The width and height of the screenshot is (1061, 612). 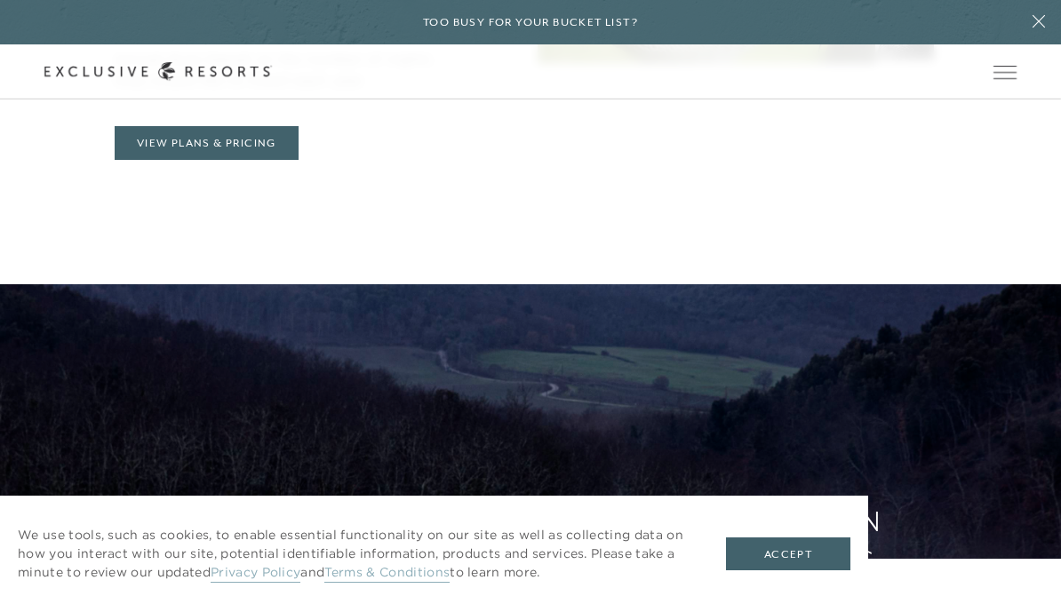 What do you see at coordinates (788, 555) in the screenshot?
I see `button: Accept` at bounding box center [788, 555].